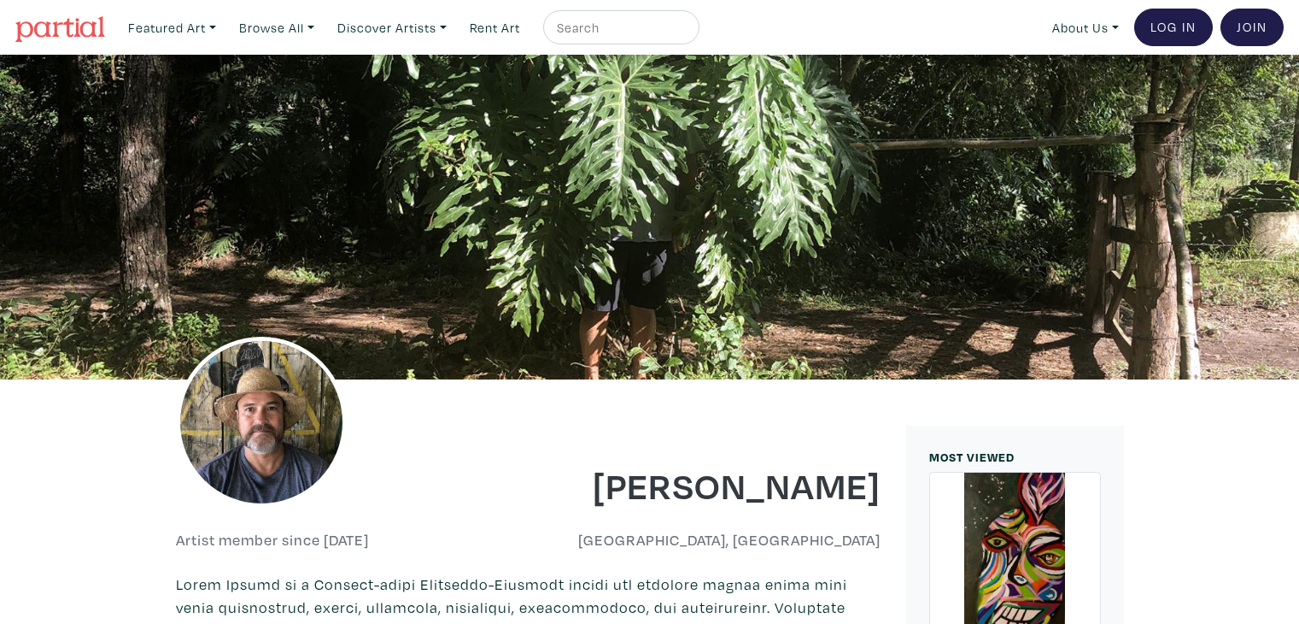 The image size is (1299, 624). Describe the element at coordinates (277, 27) in the screenshot. I see `a: Browse All` at that location.